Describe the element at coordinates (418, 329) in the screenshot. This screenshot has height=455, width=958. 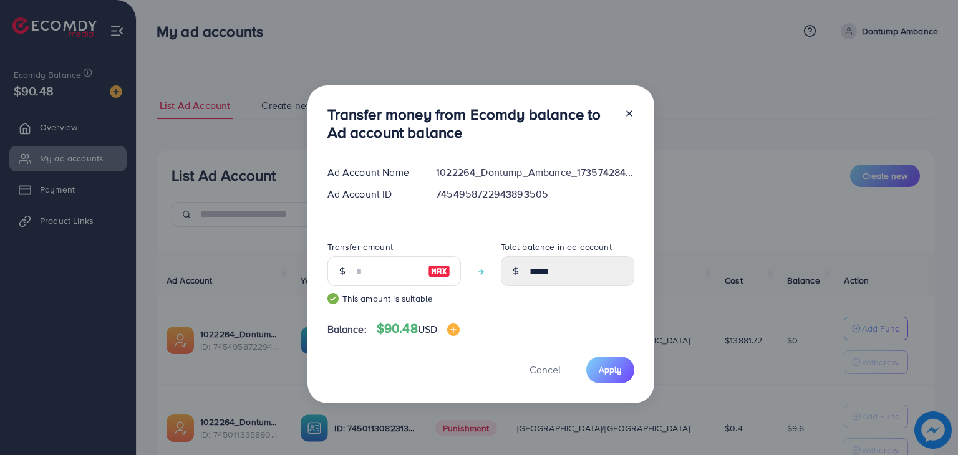
I see `h4: $90.48` at that location.